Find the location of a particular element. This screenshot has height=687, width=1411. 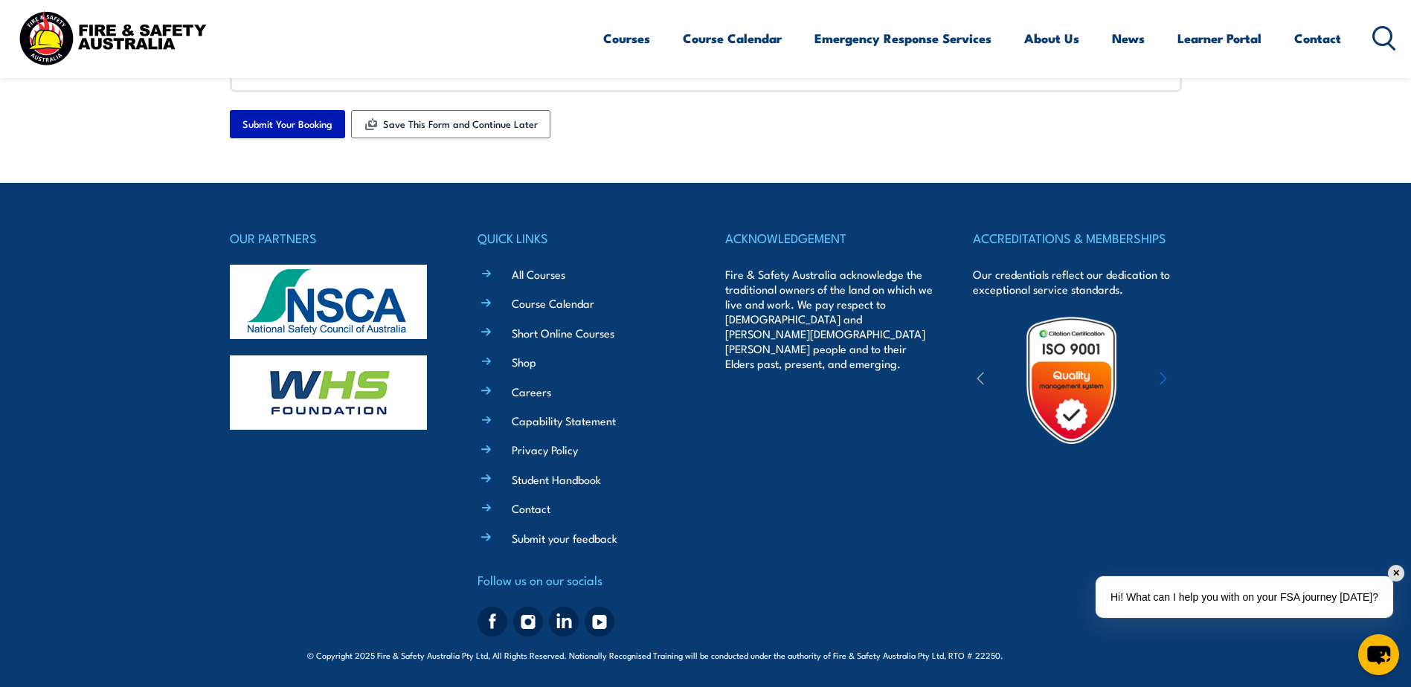

input: Submit Your Booking is located at coordinates (287, 124).